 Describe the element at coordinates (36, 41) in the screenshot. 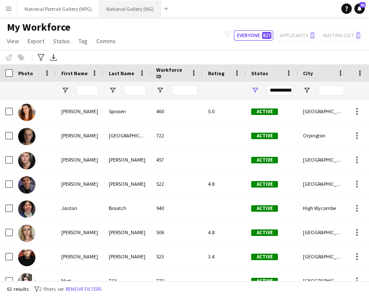

I see `span: Export` at that location.